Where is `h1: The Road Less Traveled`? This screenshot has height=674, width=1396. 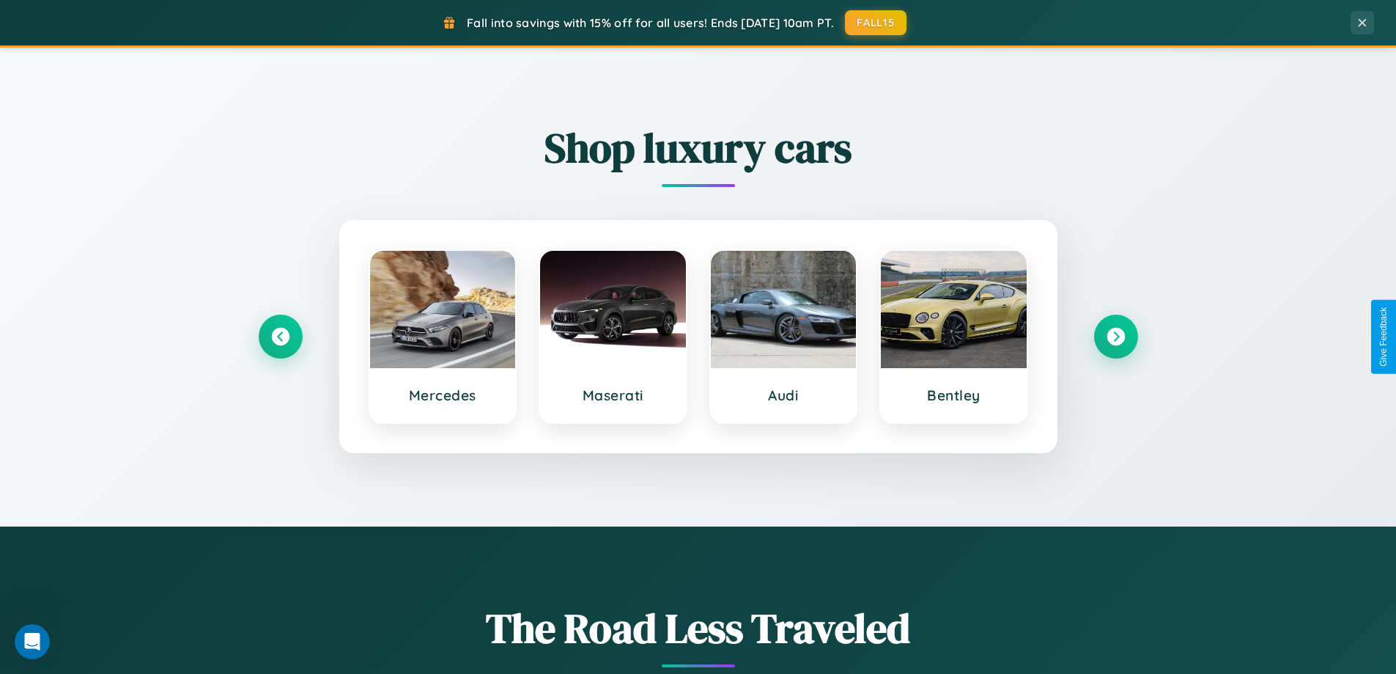
h1: The Road Less Traveled is located at coordinates (699, 627).